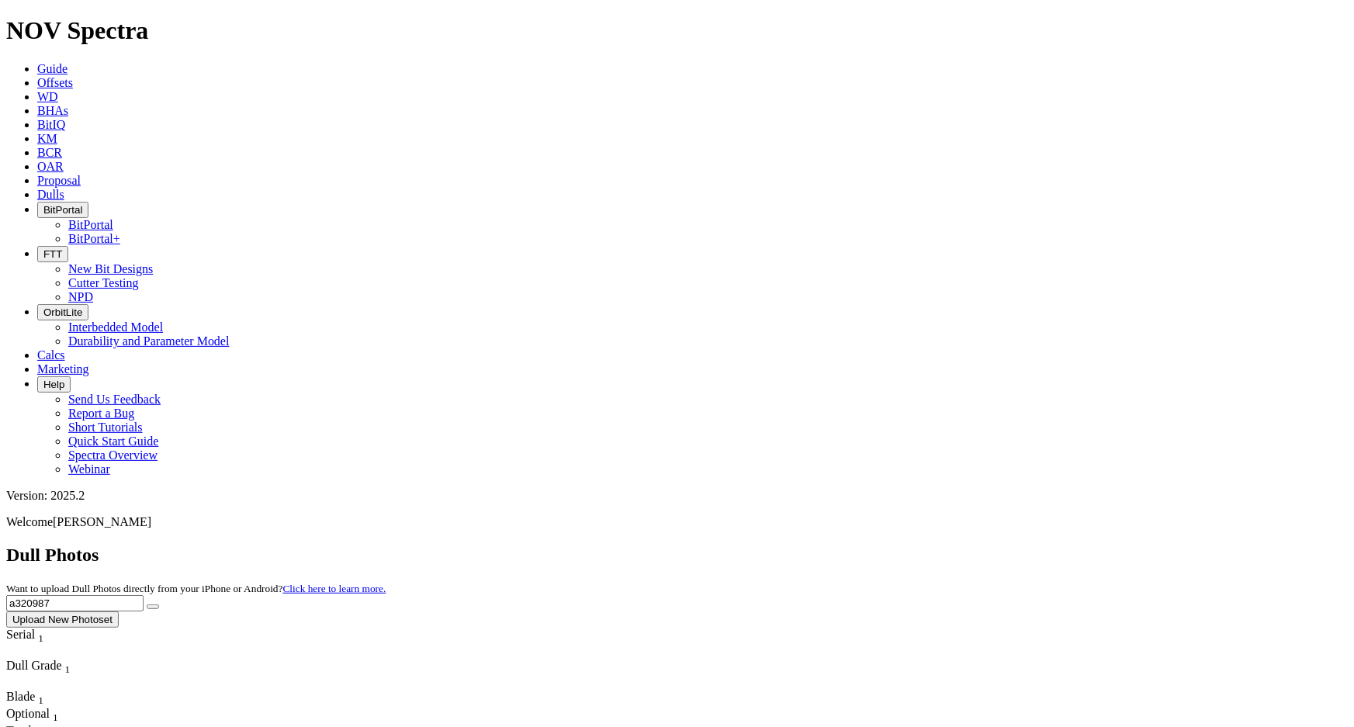  Describe the element at coordinates (59, 180) in the screenshot. I see `span: Proposal` at that location.